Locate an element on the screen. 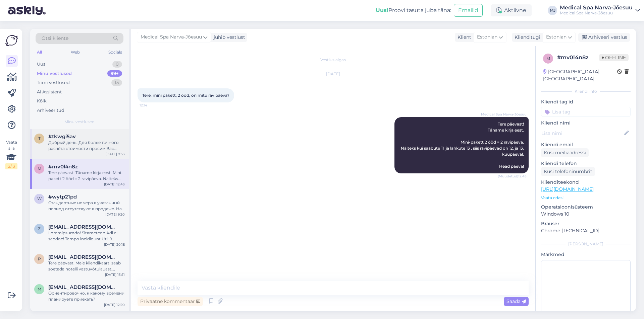 Image resolution: width=644 pixels, height=319 pixels. div: Arhiveeri vestlus is located at coordinates (604, 37).